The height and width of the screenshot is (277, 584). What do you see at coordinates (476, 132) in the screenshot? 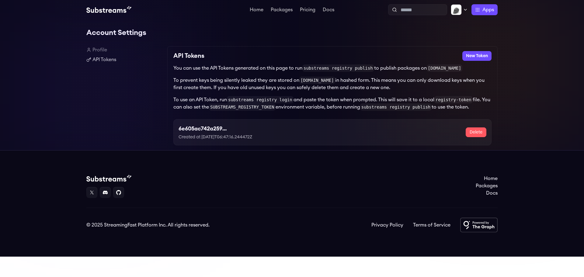
I see `button: Delete` at bounding box center [476, 132].